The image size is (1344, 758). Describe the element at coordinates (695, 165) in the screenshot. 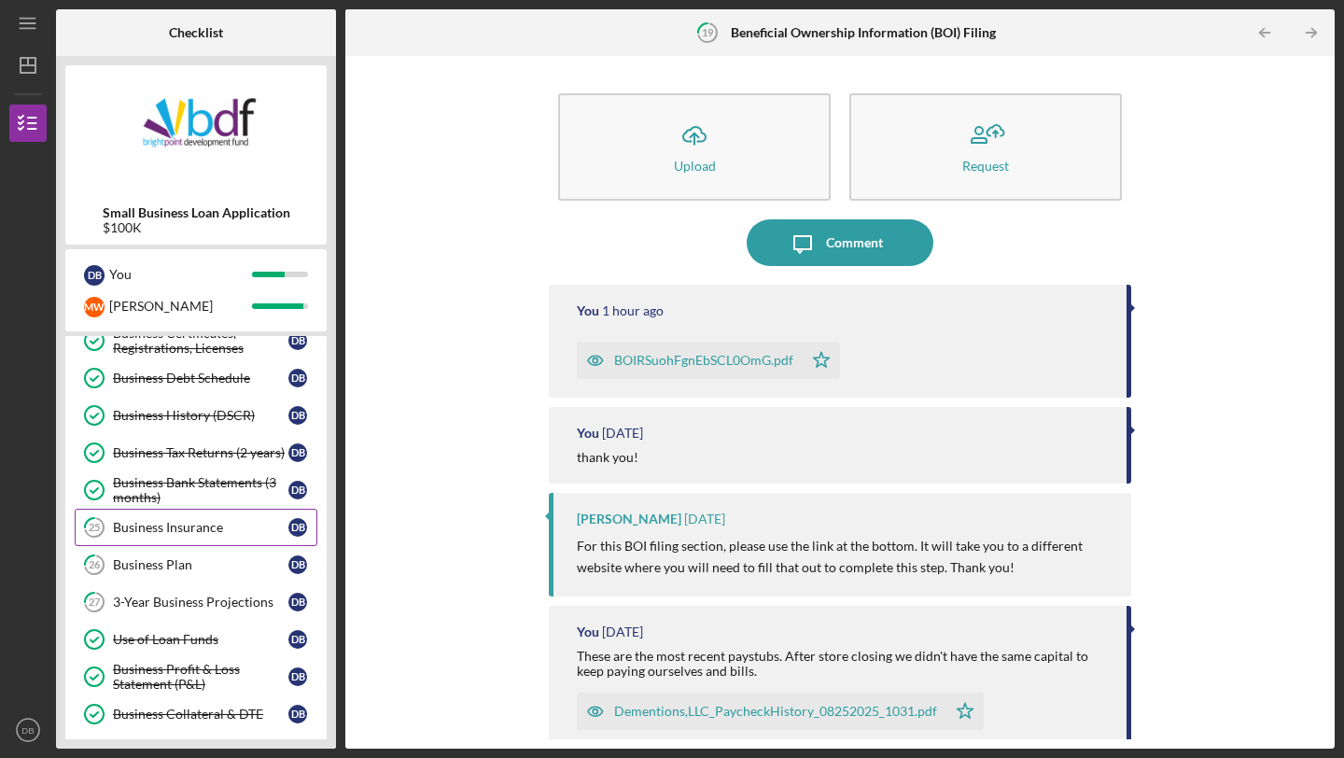

I see `div: Upload` at that location.